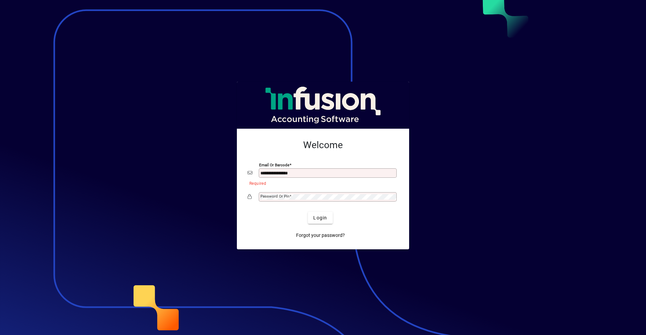  Describe the element at coordinates (321, 183) in the screenshot. I see `mat-error: Required` at that location.